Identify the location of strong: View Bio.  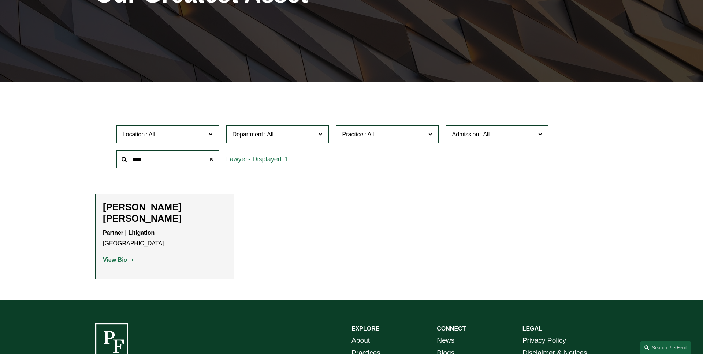
(115, 260).